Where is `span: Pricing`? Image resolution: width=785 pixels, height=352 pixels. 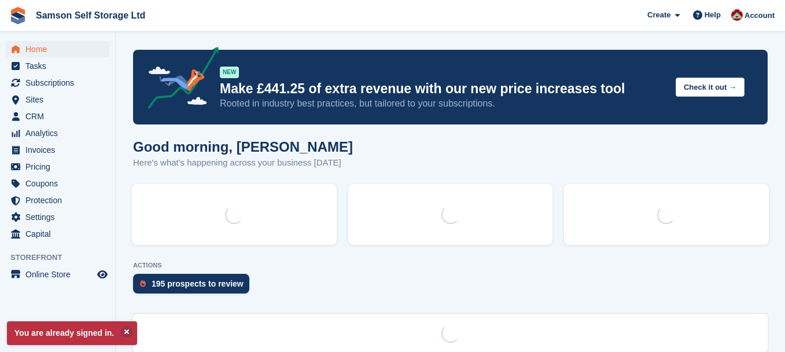
span: Pricing is located at coordinates (60, 167).